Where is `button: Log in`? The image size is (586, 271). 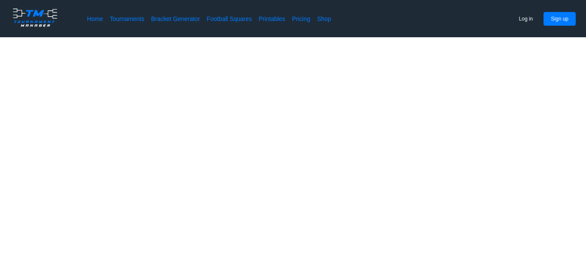
button: Log in is located at coordinates (526, 19).